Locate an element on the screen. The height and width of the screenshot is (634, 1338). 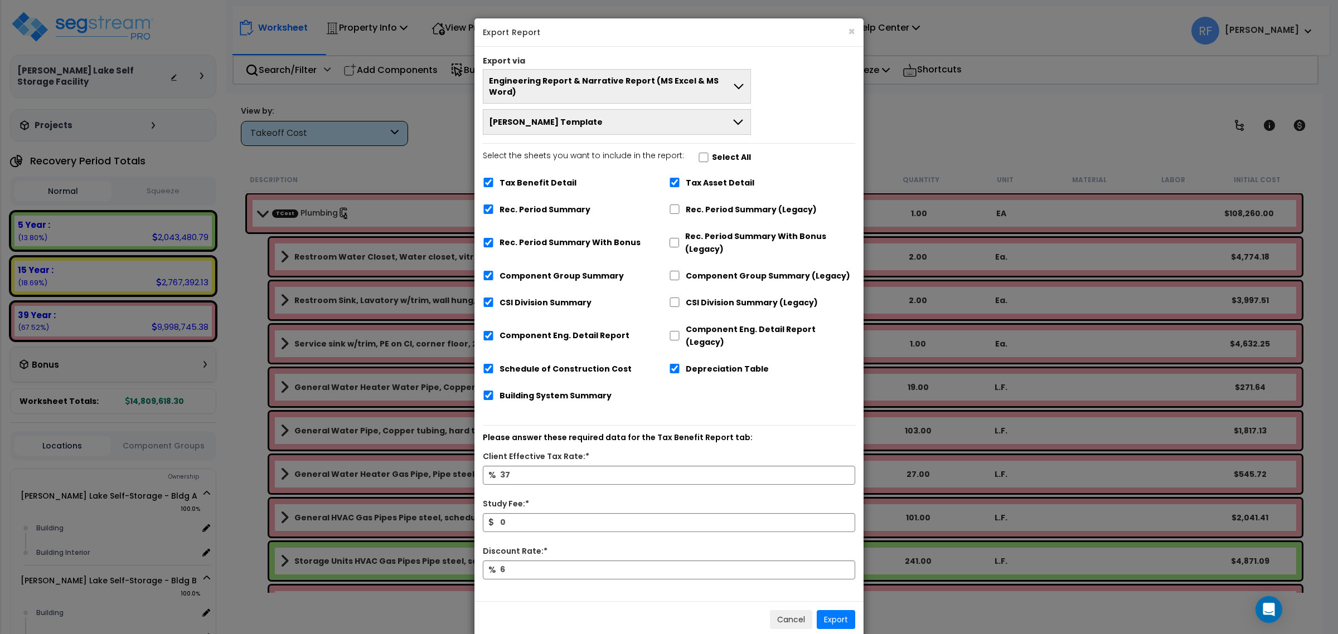
label: CSI Division Summary (Legacy) is located at coordinates (751, 303).